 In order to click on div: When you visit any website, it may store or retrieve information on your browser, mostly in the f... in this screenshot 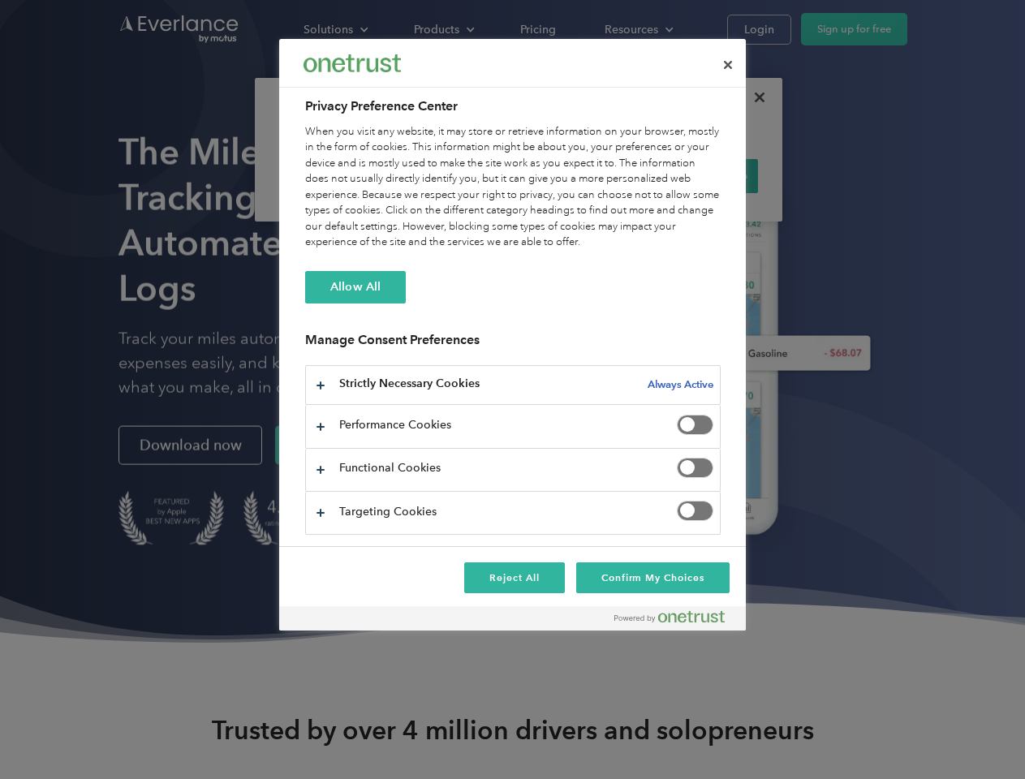, I will do `click(513, 187)`.